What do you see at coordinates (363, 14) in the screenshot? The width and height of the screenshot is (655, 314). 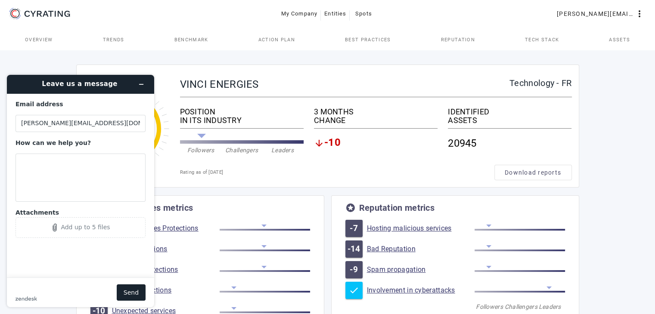 I see `button: Spots` at bounding box center [363, 14].